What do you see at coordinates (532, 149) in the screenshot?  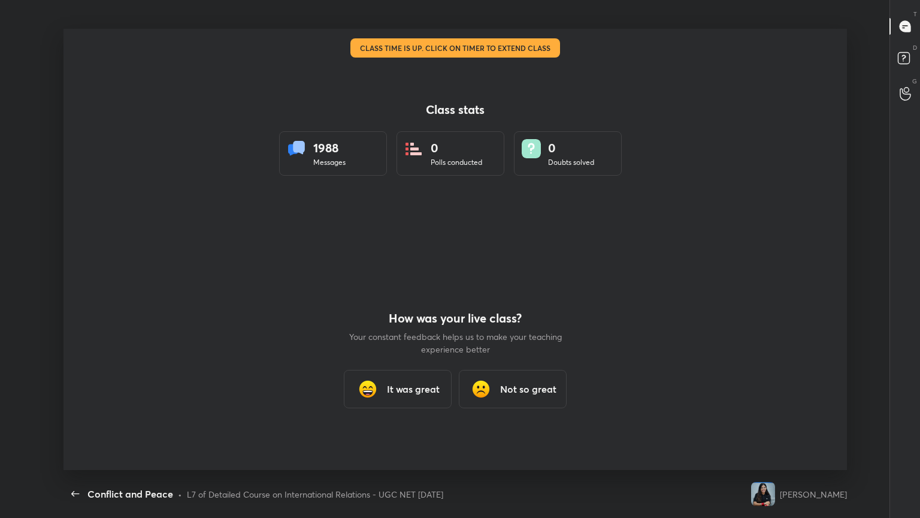 I see `img: doubts.8a449be9.svg` at bounding box center [532, 149].